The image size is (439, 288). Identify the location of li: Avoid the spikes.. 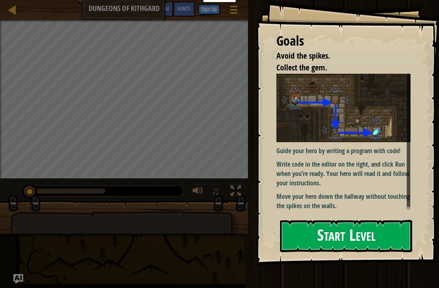
(338, 56).